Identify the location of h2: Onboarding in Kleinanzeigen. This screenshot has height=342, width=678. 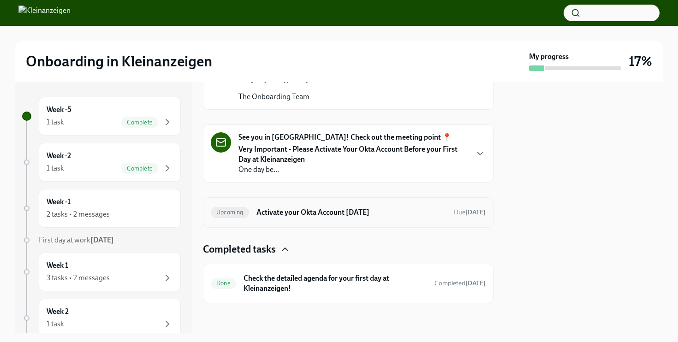
(119, 61).